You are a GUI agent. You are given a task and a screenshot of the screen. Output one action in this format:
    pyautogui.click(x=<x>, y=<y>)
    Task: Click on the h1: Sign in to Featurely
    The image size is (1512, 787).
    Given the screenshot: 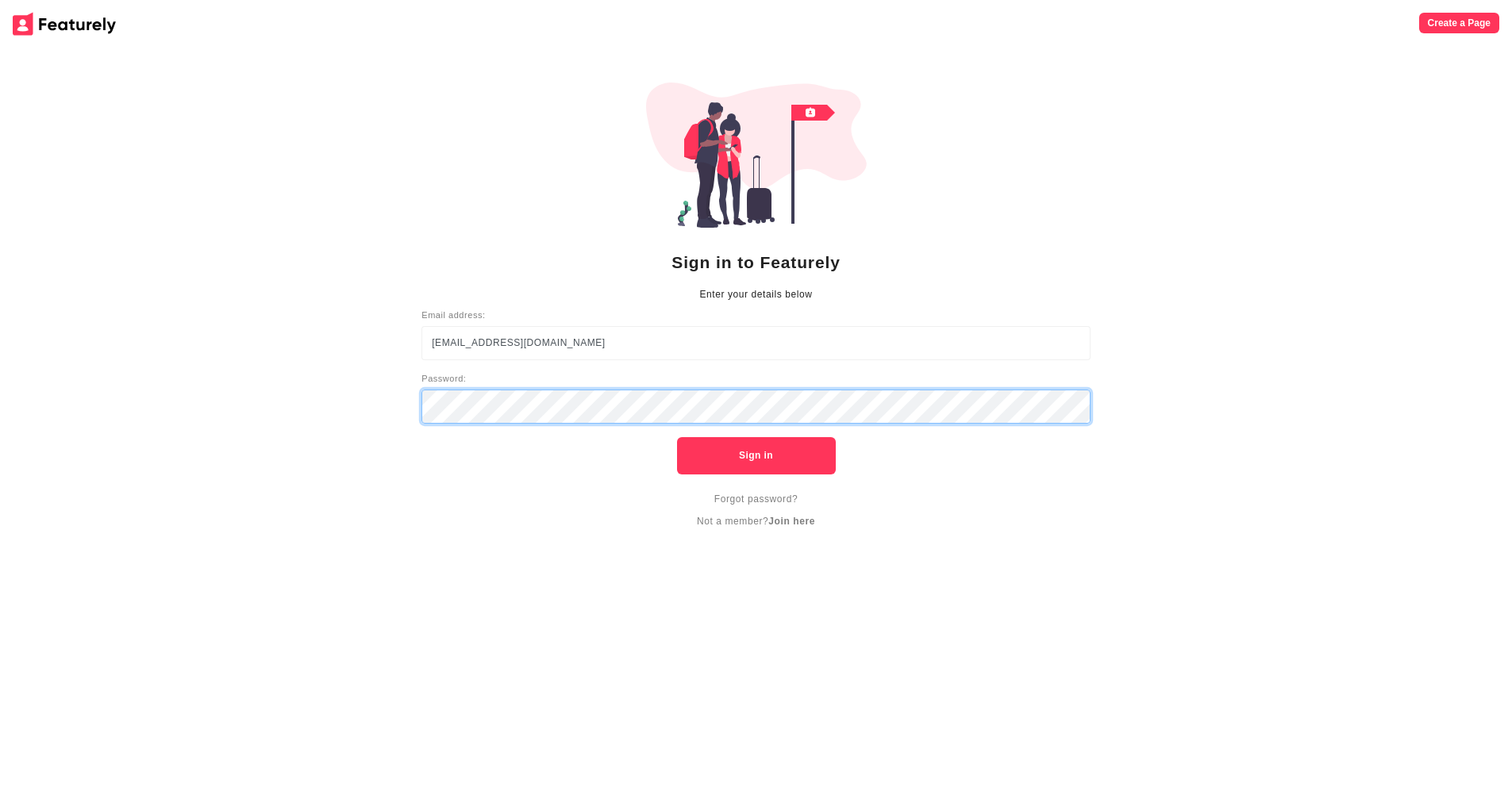 What is the action you would take?
    pyautogui.click(x=756, y=263)
    